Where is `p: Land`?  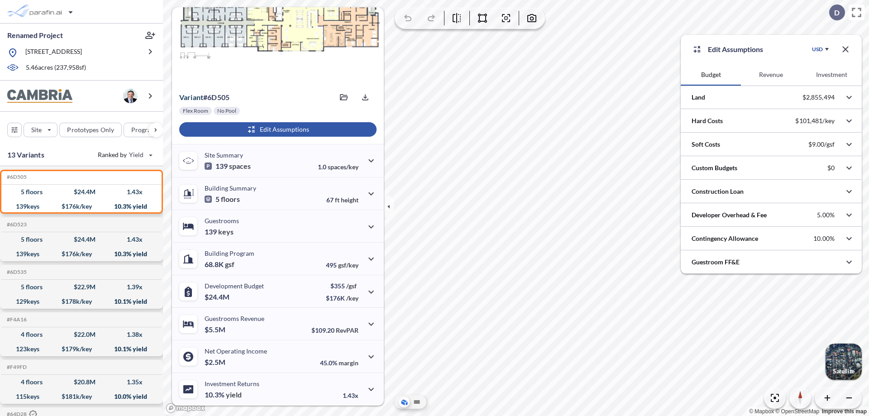
p: Land is located at coordinates (698, 97).